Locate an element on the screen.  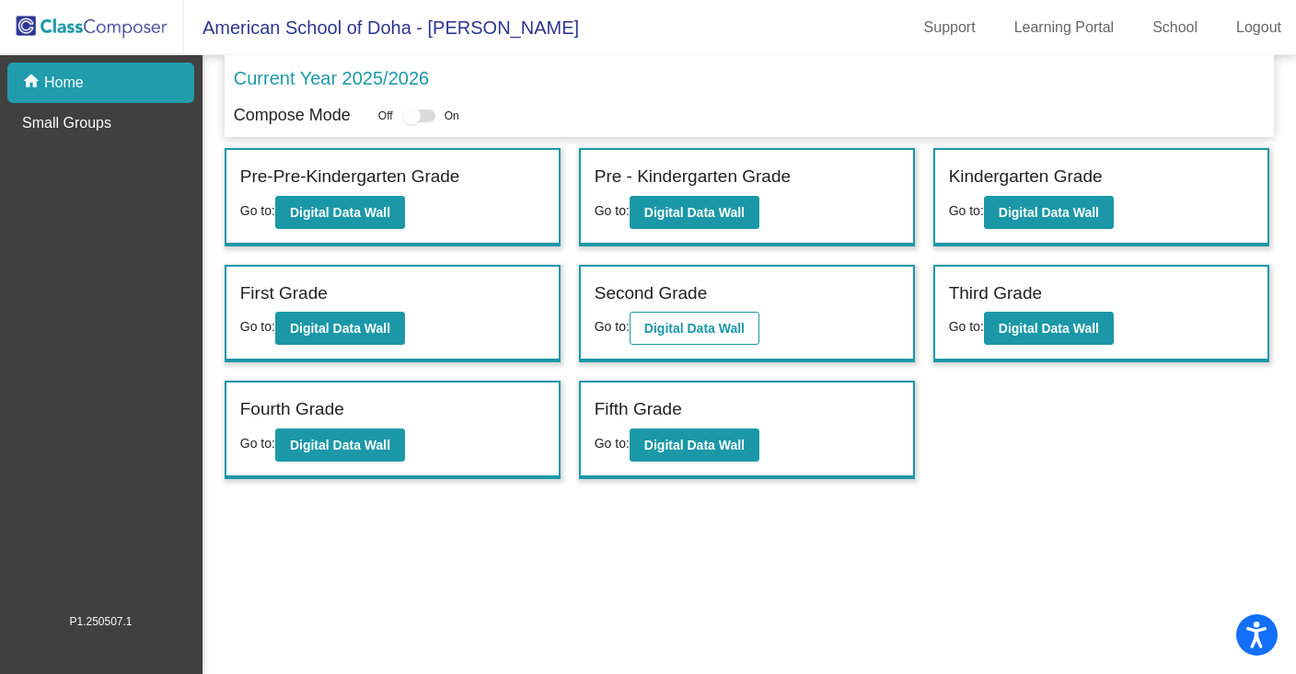
mat-icon: home is located at coordinates (33, 83).